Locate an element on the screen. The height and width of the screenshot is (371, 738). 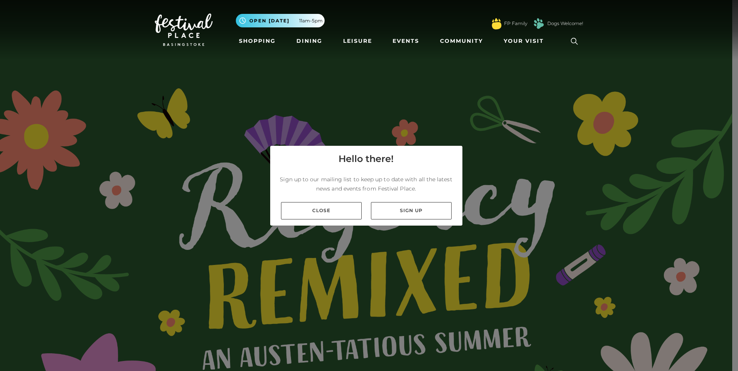
span: Your Visit is located at coordinates (524, 41).